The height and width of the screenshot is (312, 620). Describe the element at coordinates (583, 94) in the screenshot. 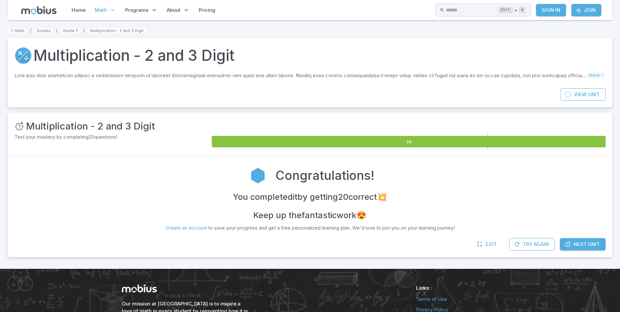

I see `a: ViewUnit` at that location.